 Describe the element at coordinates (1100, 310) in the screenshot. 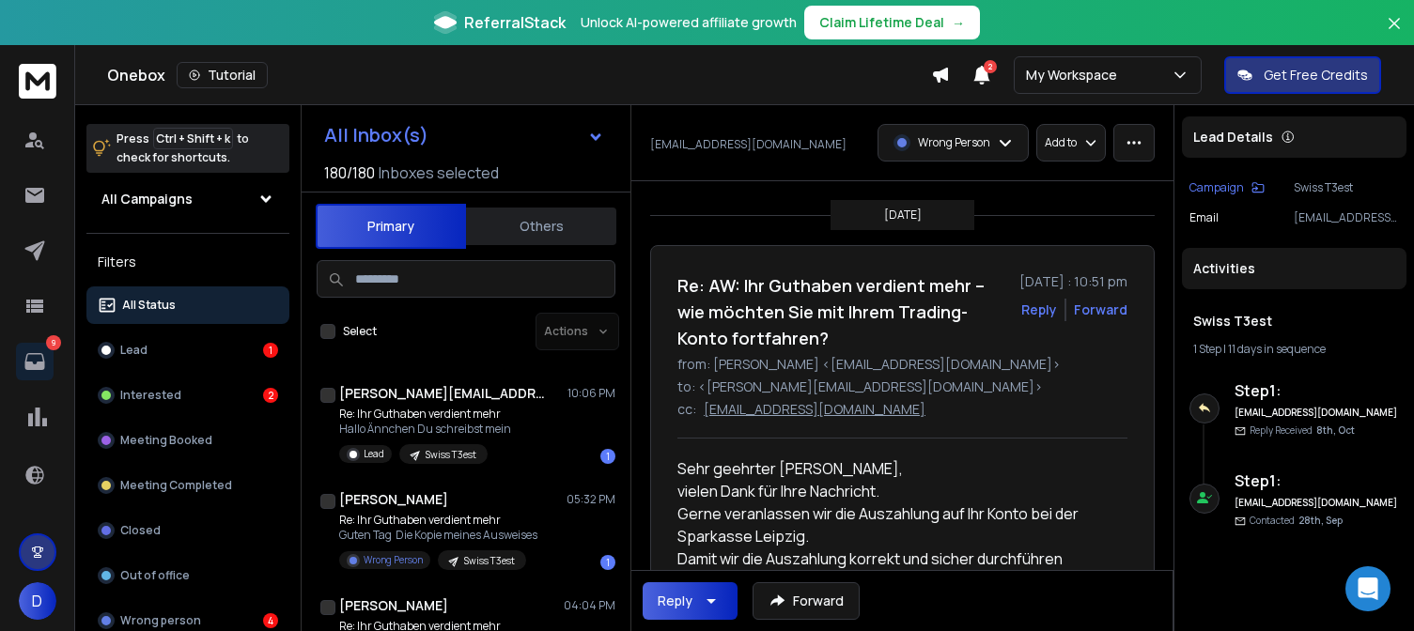

I see `div: Forward` at that location.